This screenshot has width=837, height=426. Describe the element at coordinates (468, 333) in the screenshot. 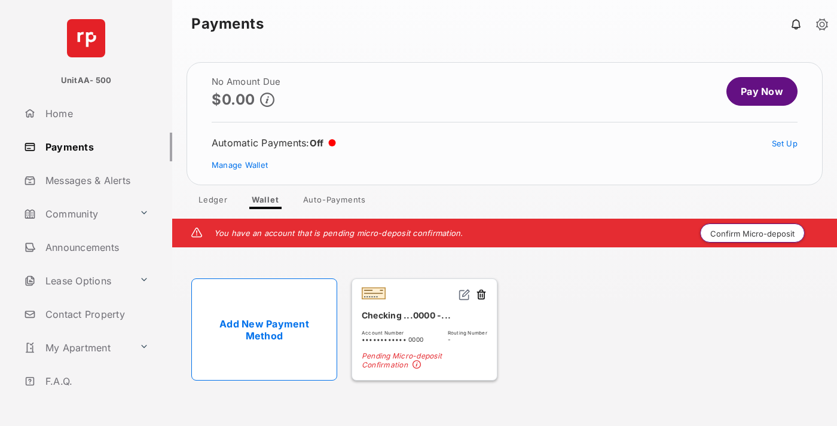

I see `span: Routing Number` at that location.